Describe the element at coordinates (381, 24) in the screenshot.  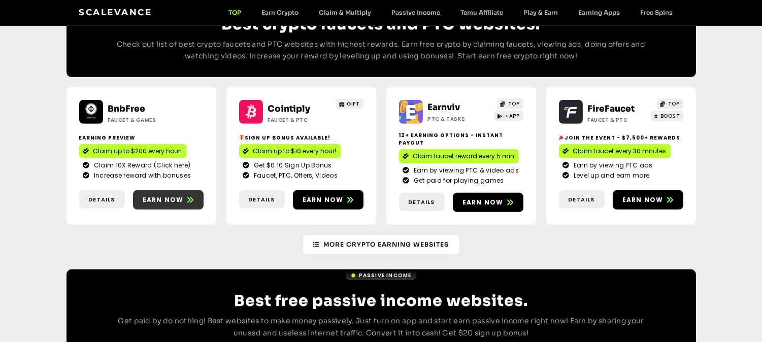
I see `h2: Best crypto faucets and PTC websites.` at that location.